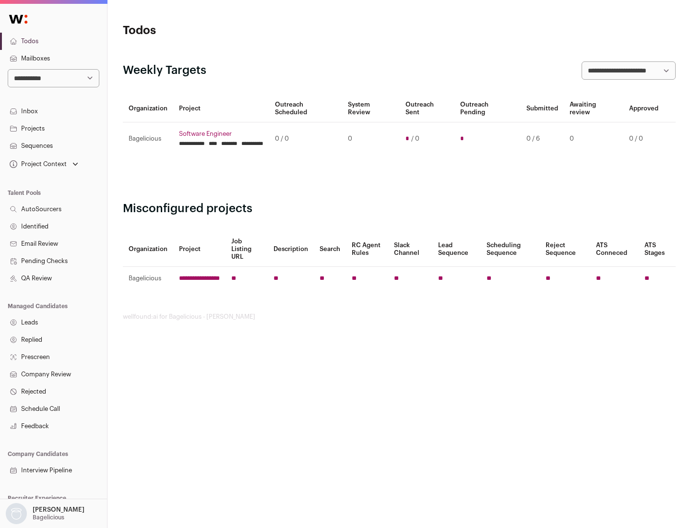 This screenshot has height=528, width=691. I want to click on th: Outreach Sent, so click(427, 108).